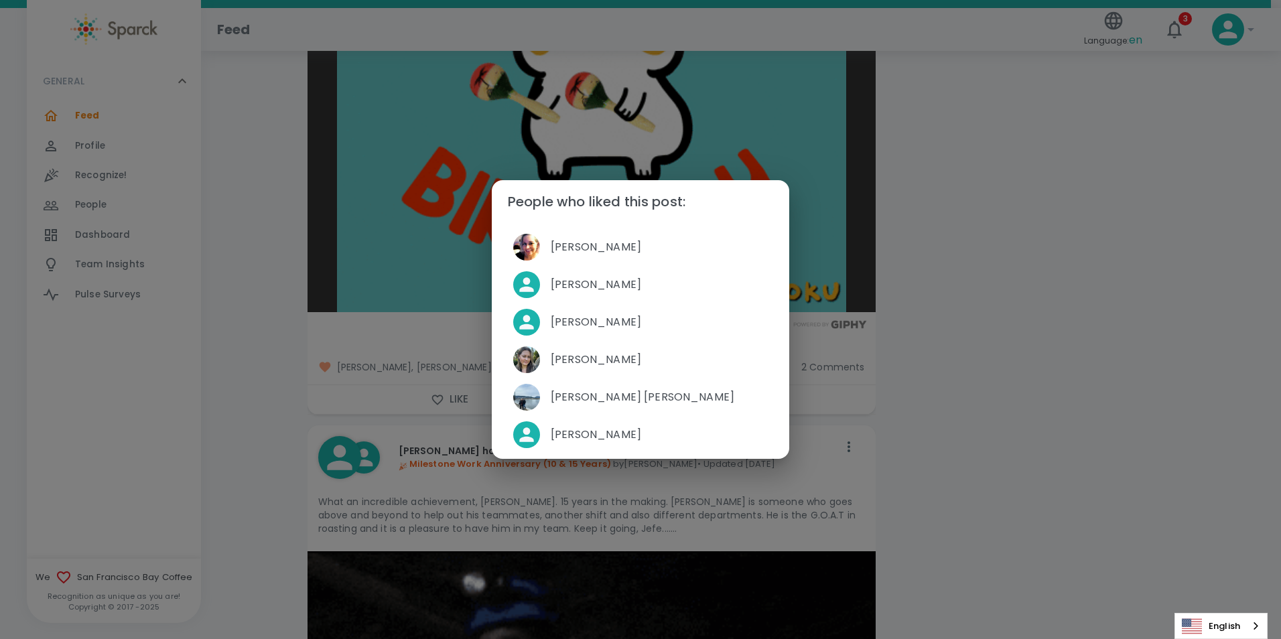  Describe the element at coordinates (527, 360) in the screenshot. I see `img: Picture of Mackenzie Vega` at that location.